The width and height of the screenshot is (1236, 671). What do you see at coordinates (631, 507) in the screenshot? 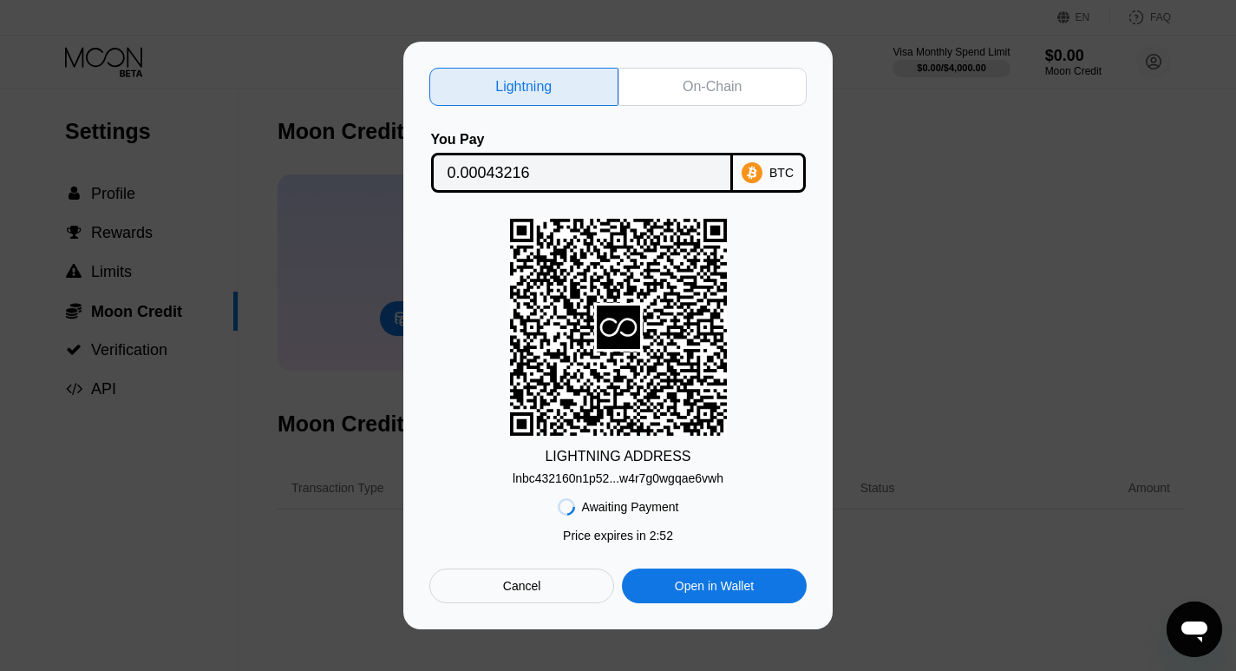
I see `div: Awaiting Payment` at bounding box center [631, 507].